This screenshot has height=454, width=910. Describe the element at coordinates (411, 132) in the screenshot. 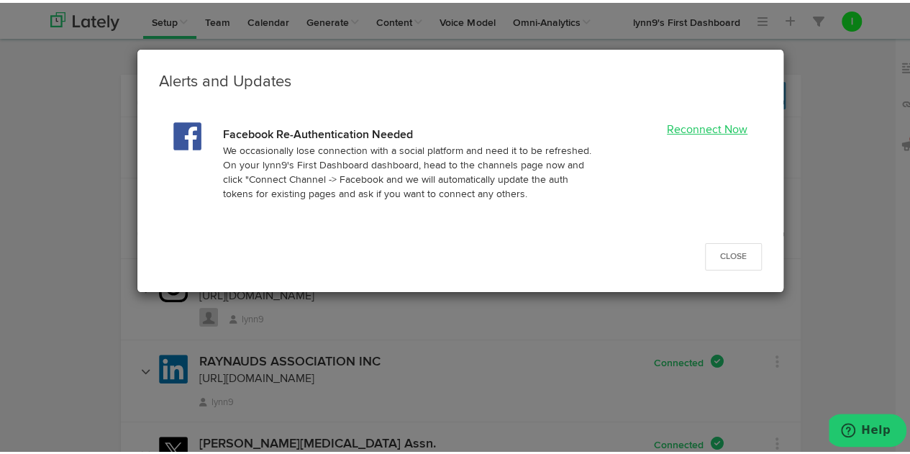

I see `h4: Facebook Re-Authentication Needed` at that location.